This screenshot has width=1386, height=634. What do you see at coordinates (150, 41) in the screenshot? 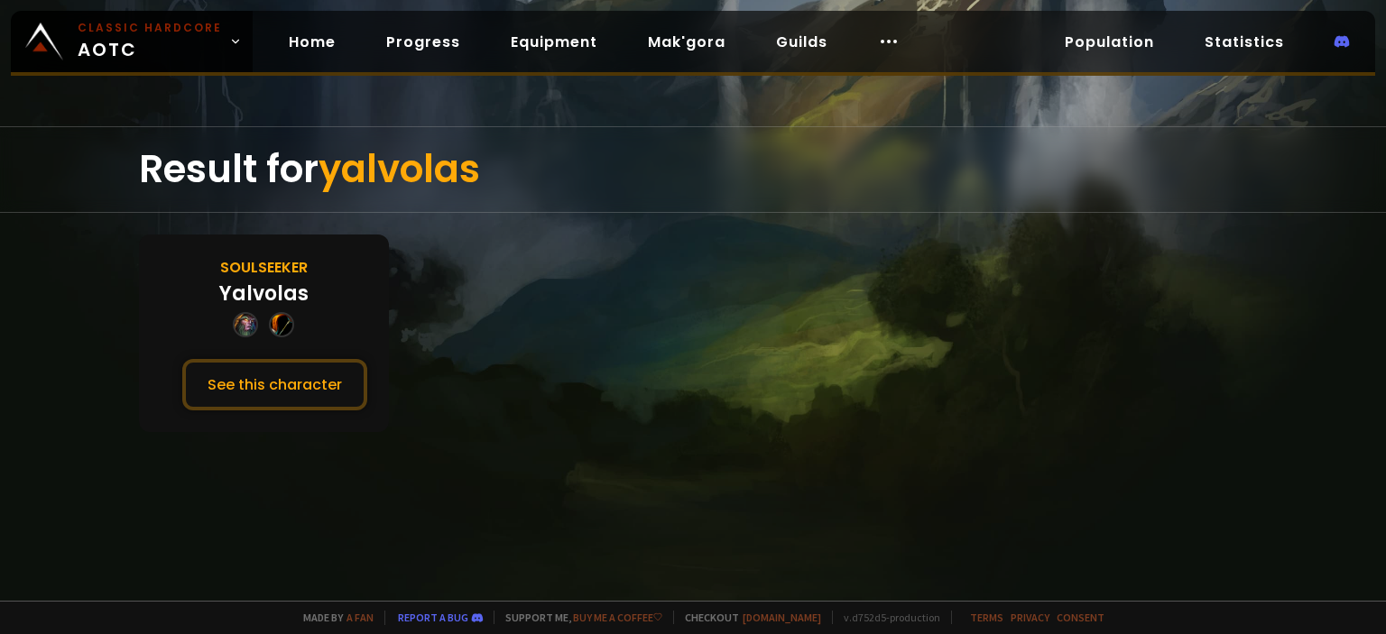
I see `span: AOTC` at bounding box center [150, 41].